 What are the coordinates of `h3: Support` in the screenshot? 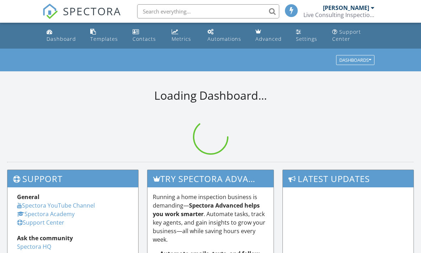 It's located at (73, 179).